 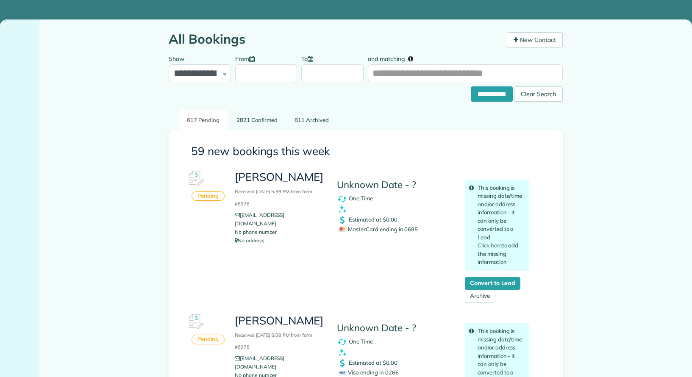 I want to click on p: No address, so click(x=279, y=241).